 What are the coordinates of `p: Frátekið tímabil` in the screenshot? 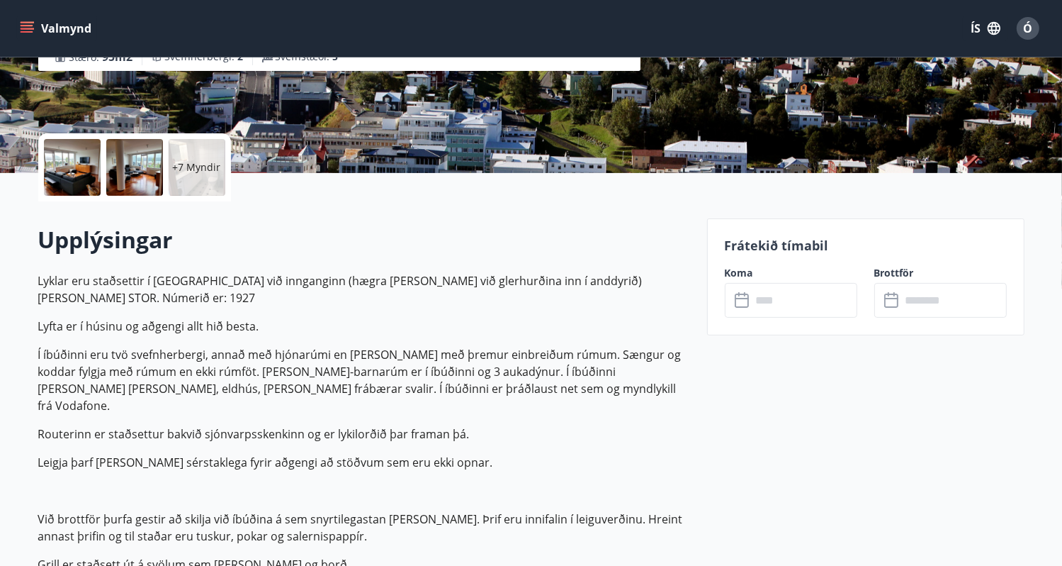 It's located at (866, 245).